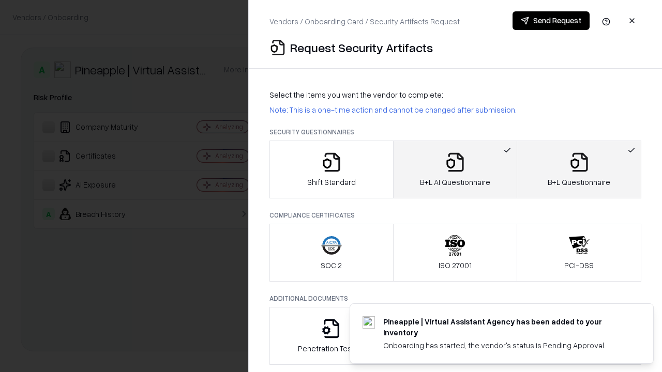 Image resolution: width=662 pixels, height=372 pixels. Describe the element at coordinates (455, 95) in the screenshot. I see `p: Select the items you want the vendor to complete:` at that location.